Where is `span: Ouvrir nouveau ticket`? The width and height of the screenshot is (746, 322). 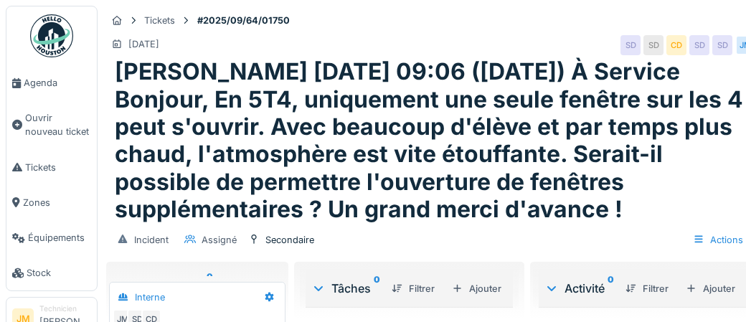
span: Ouvrir nouveau ticket is located at coordinates (58, 125).